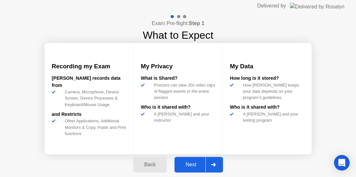 This screenshot has height=177, width=356. Describe the element at coordinates (150, 165) in the screenshot. I see `button: Back` at that location.